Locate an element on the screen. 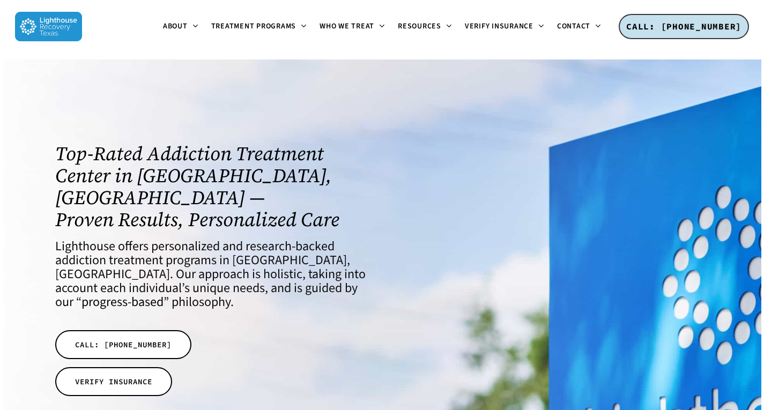  a: Treatment Programs is located at coordinates (259, 27).